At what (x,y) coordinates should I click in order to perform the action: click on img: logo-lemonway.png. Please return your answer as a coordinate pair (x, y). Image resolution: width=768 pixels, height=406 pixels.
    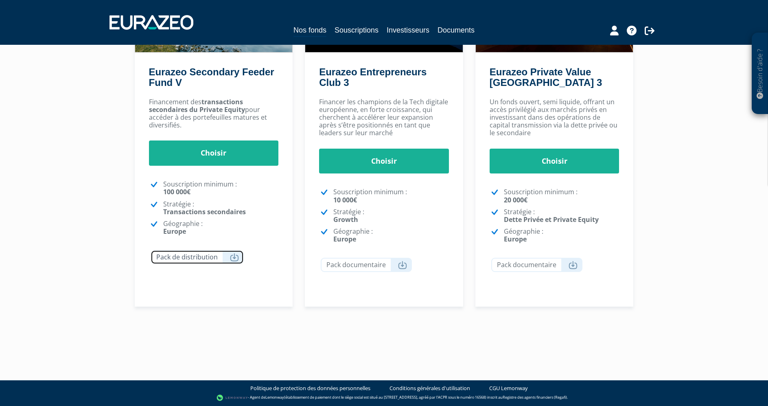
    Looking at the image, I should click on (232, 397).